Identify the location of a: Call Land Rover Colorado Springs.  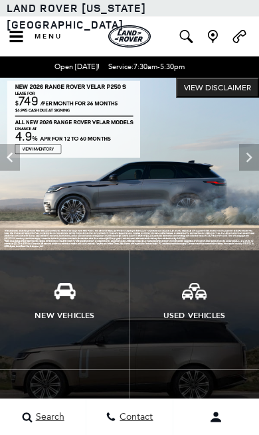
(239, 36).